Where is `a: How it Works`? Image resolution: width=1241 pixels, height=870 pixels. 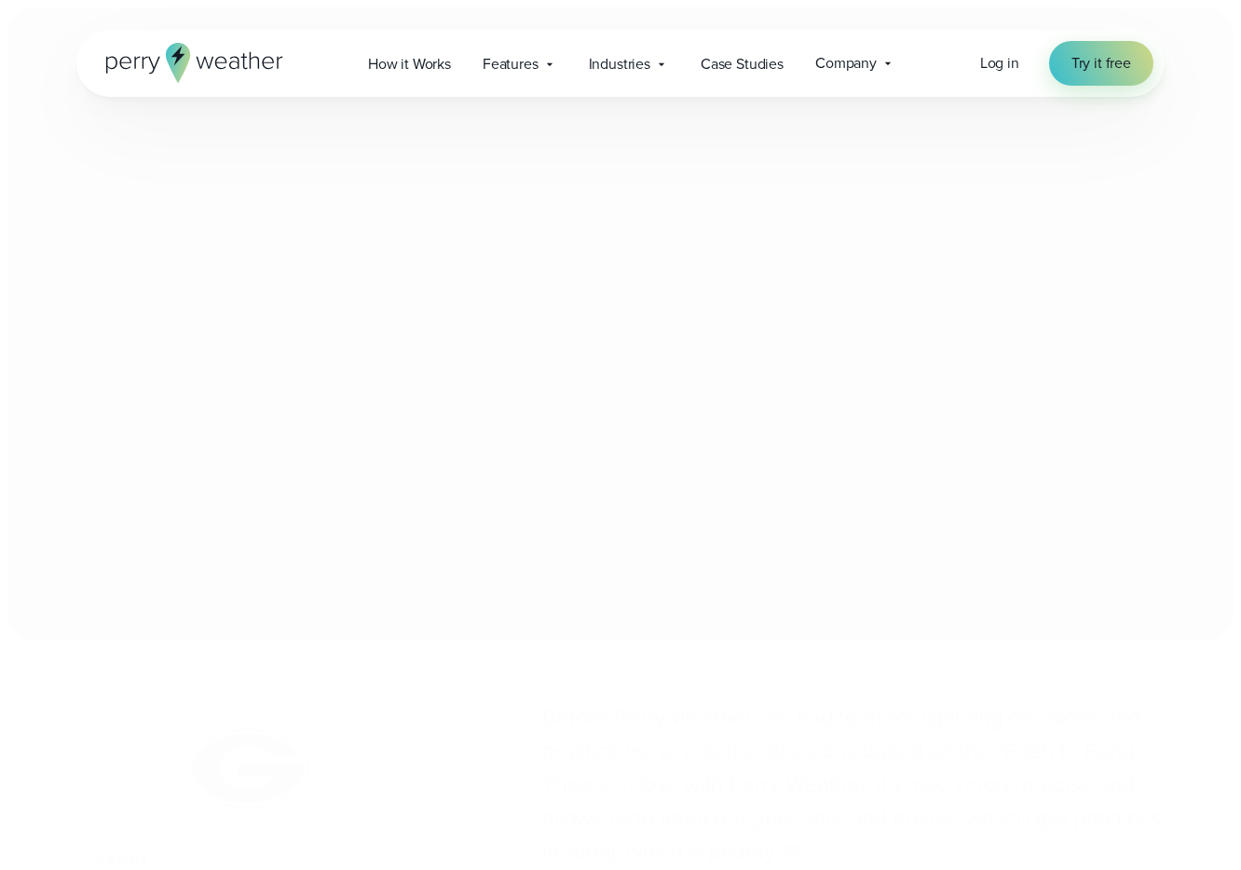
a: How it Works is located at coordinates (409, 63).